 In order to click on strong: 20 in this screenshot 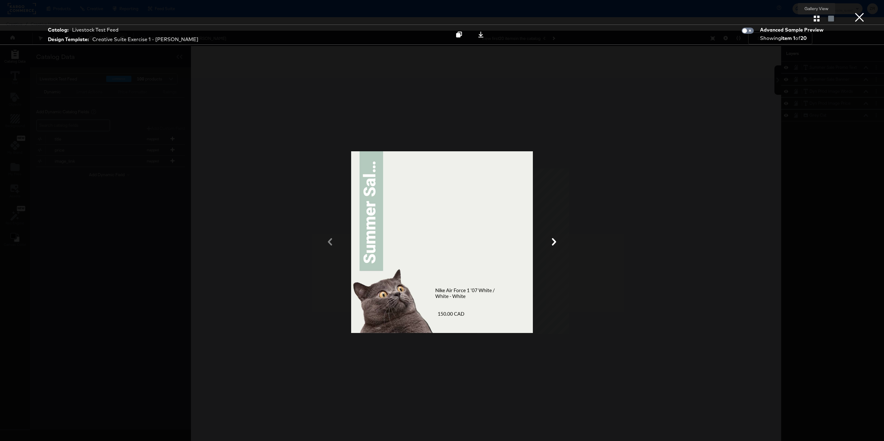, I will do `click(804, 38)`.